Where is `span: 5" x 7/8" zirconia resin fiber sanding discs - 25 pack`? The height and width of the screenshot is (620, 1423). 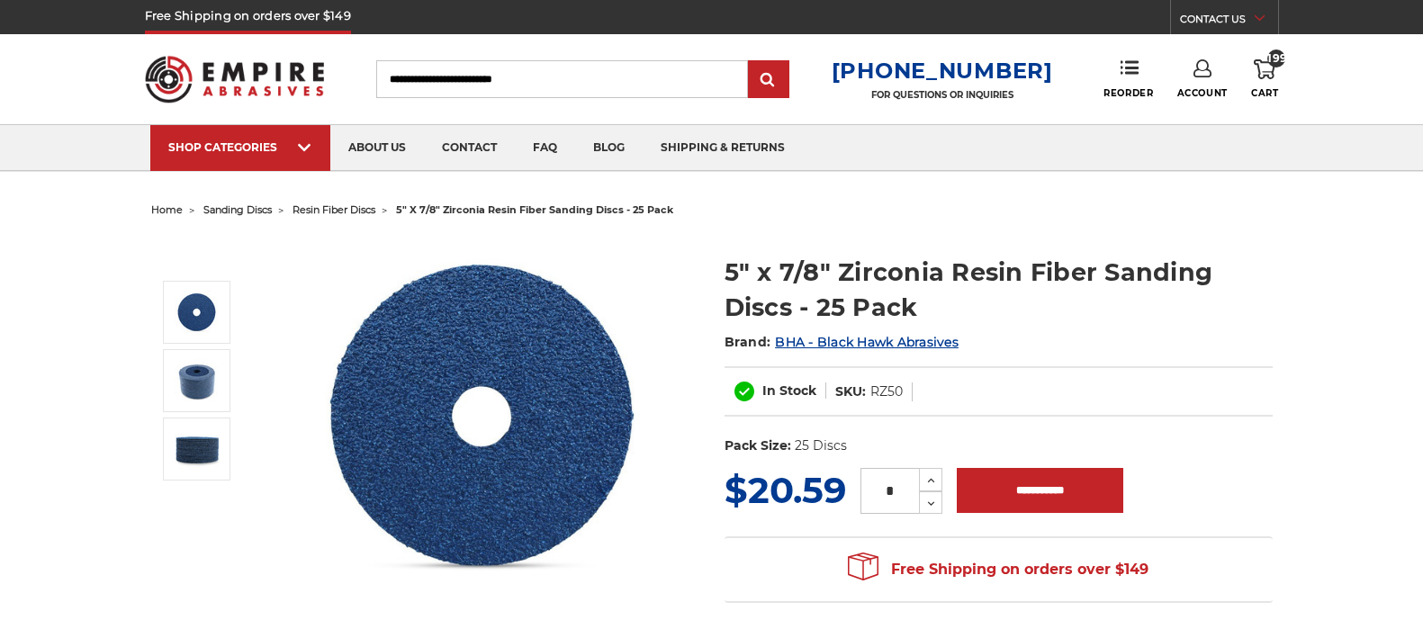 span: 5" x 7/8" zirconia resin fiber sanding discs - 25 pack is located at coordinates (535, 210).